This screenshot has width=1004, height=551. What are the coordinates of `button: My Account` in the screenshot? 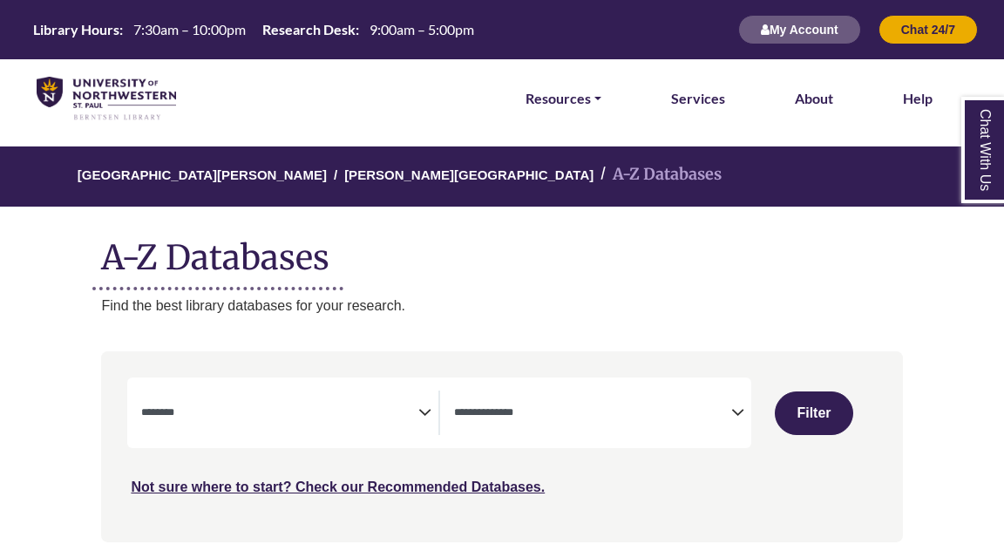 It's located at (799, 30).